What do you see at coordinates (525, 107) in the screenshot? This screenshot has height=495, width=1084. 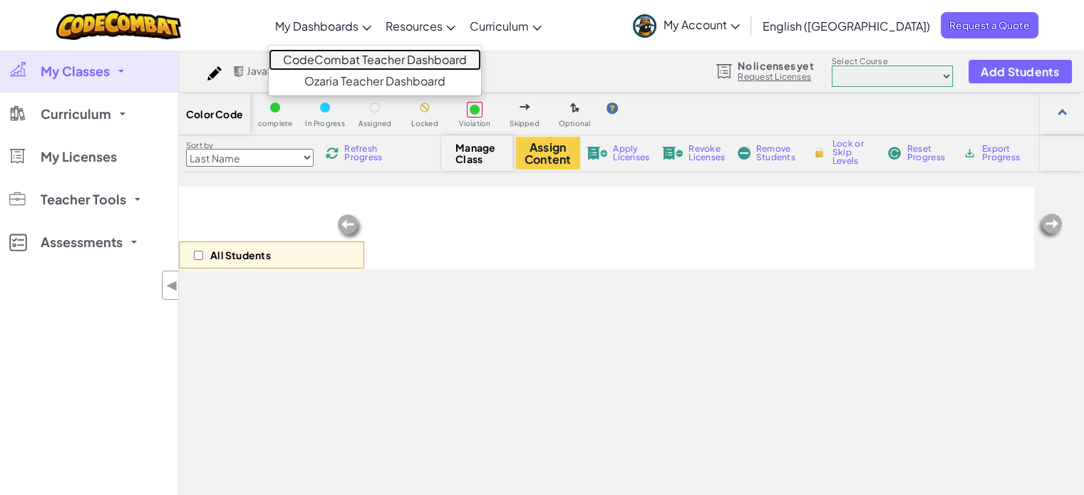 I see `img: IconSkippedLevel.svg` at bounding box center [525, 107].